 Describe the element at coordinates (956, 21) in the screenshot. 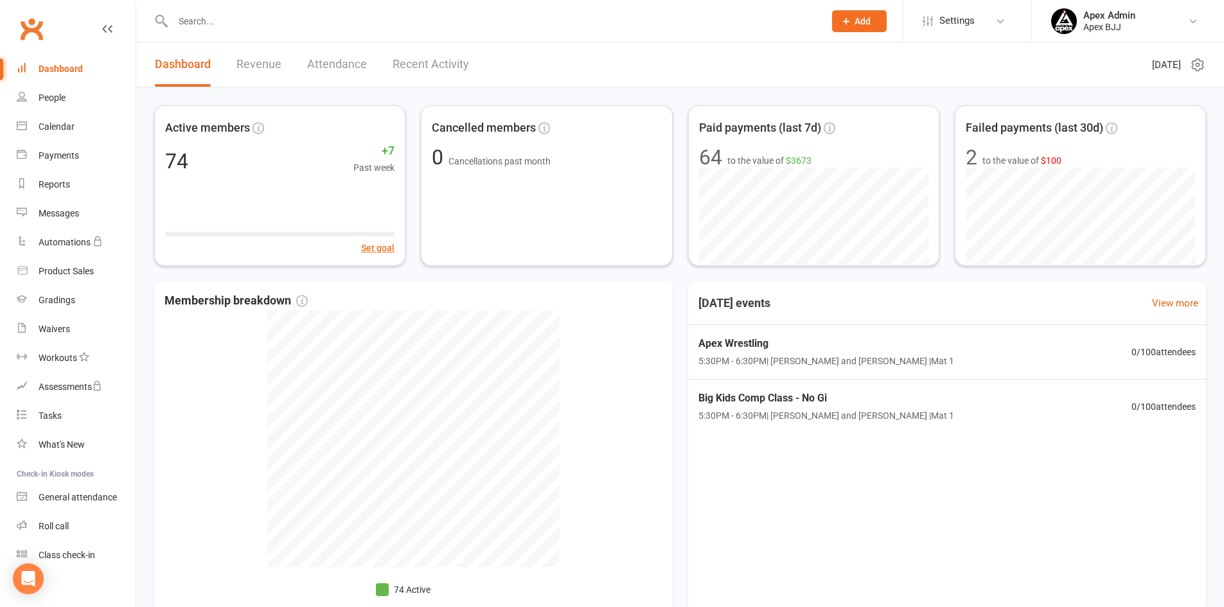

I see `span: Settings` at that location.